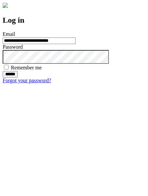 The image size is (148, 196). What do you see at coordinates (27, 80) in the screenshot?
I see `a: Forgot your password?` at bounding box center [27, 80].